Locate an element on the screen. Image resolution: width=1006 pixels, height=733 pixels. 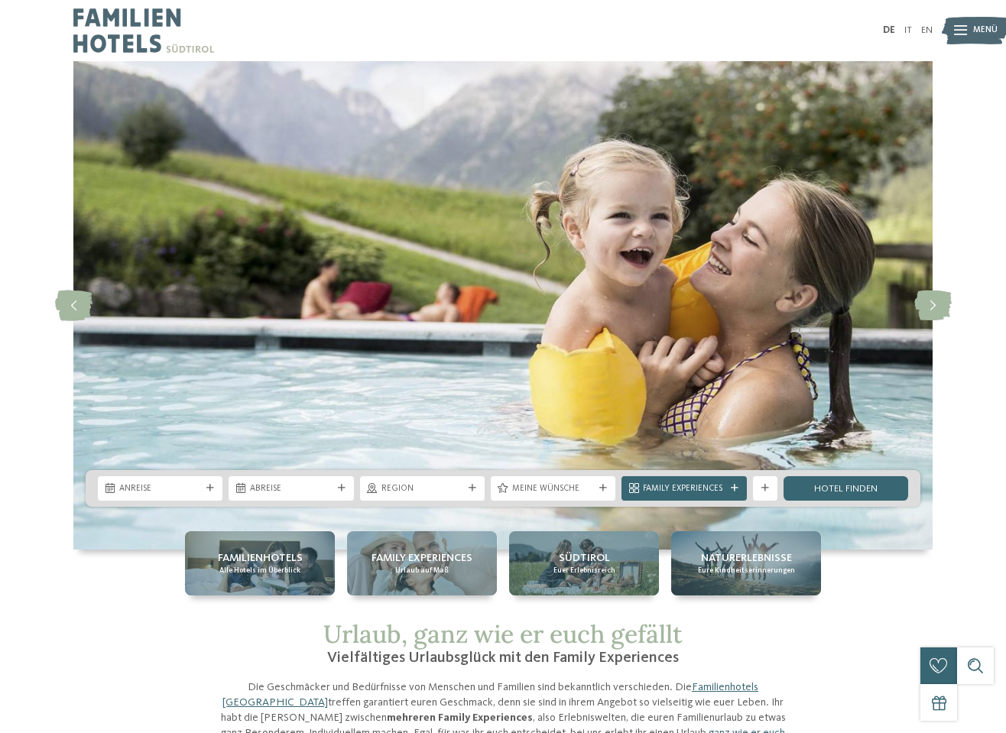
a: EN is located at coordinates (927, 30).